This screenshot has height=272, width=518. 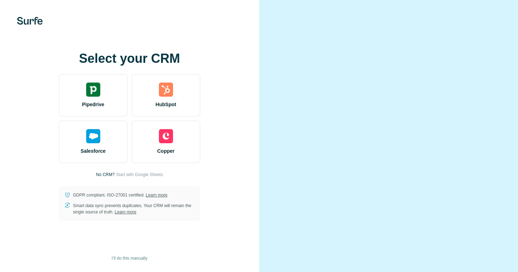 I want to click on img: salesforce's logo, so click(x=93, y=136).